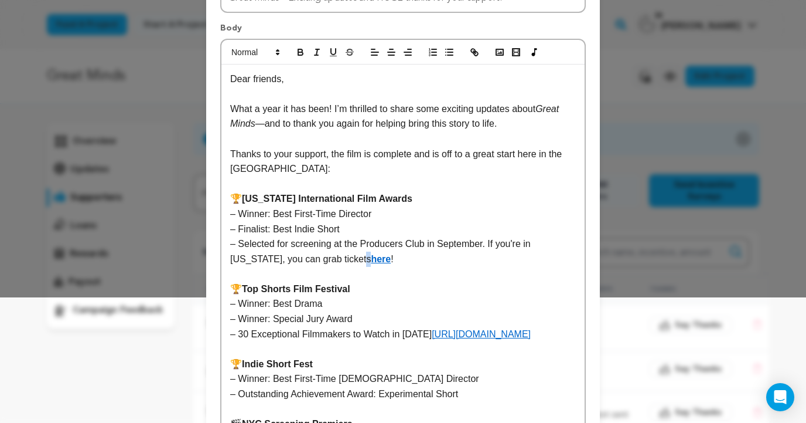  Describe the element at coordinates (403, 30) in the screenshot. I see `p: Body` at that location.